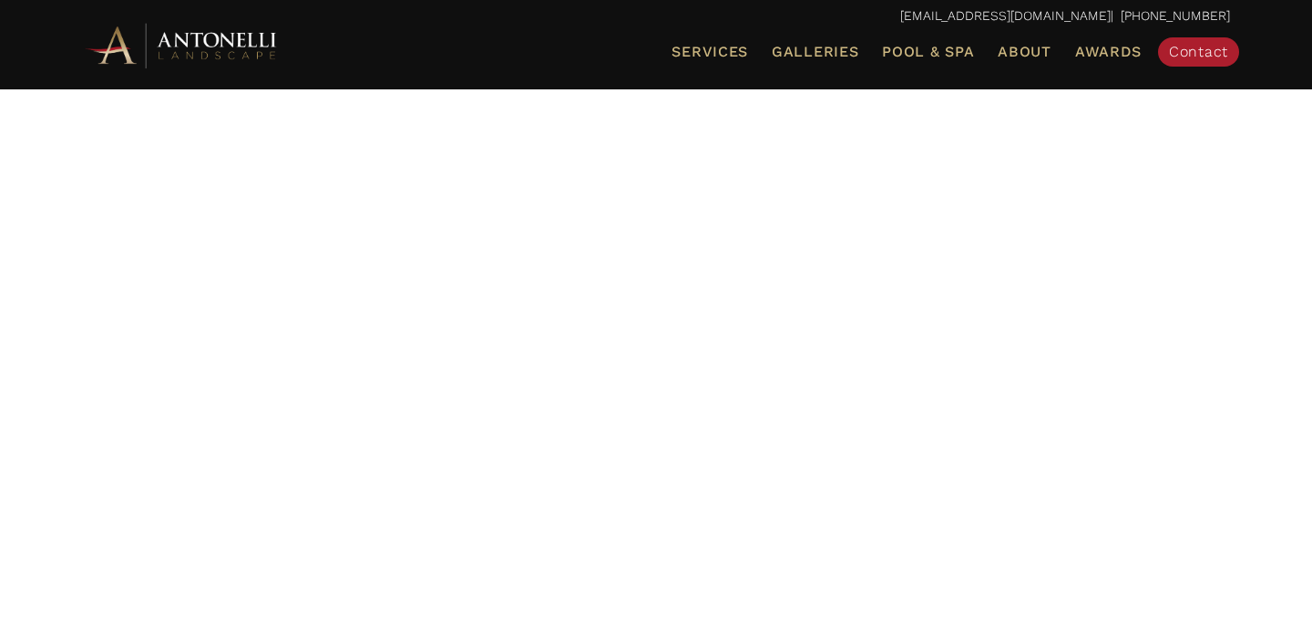  I want to click on span: Awards, so click(1108, 51).